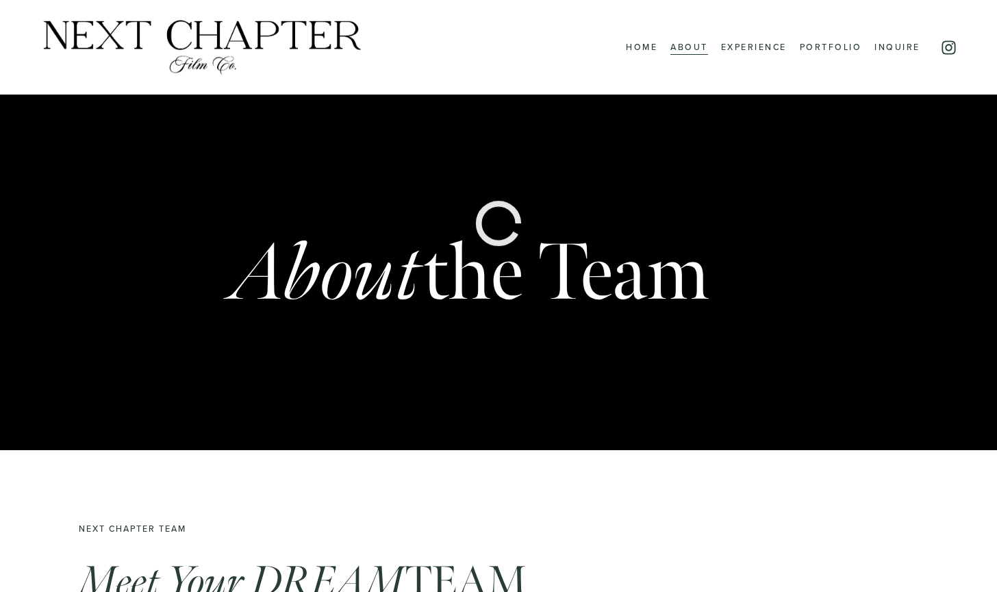 This screenshot has height=592, width=997. Describe the element at coordinates (202, 47) in the screenshot. I see `img: Next Chapter Film Co.` at that location.